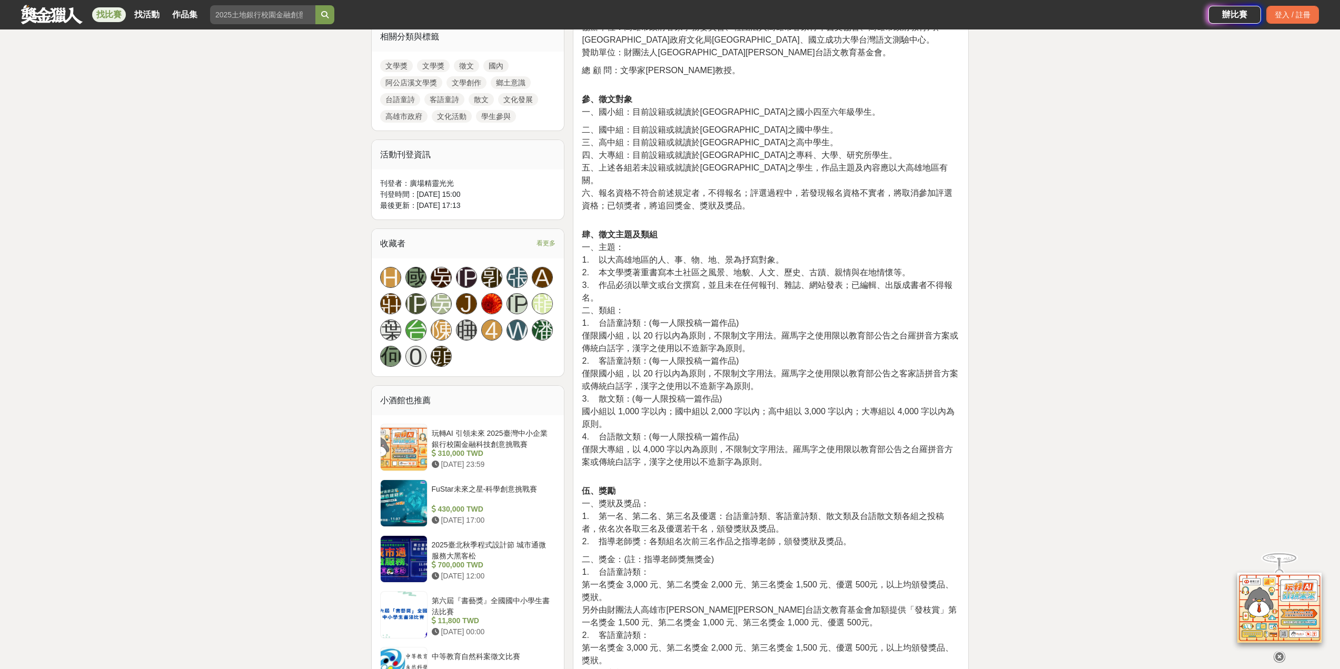  What do you see at coordinates (542, 304) in the screenshot?
I see `a: 趙` at bounding box center [542, 304].